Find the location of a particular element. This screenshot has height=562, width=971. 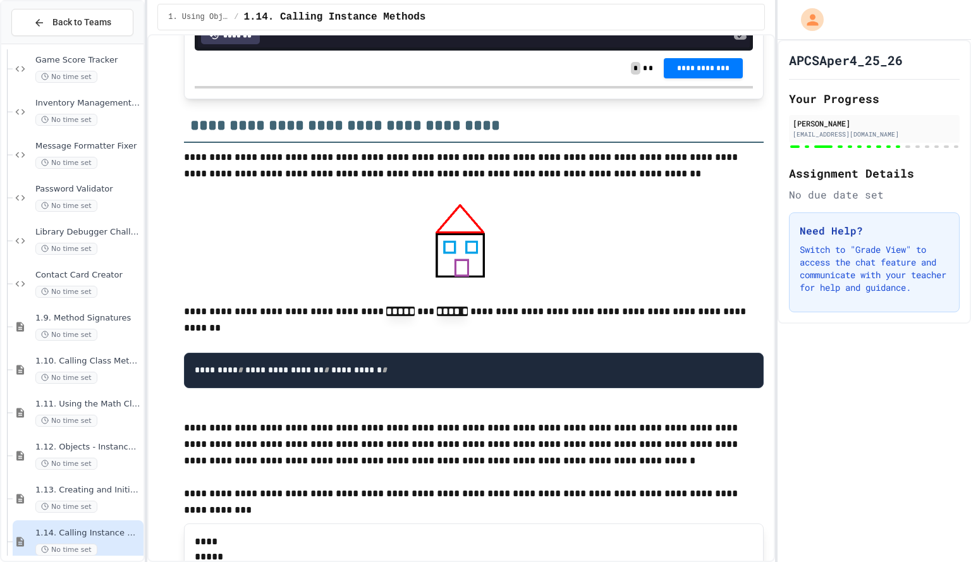

span: 1.9. Method Signatures is located at coordinates (88, 318).